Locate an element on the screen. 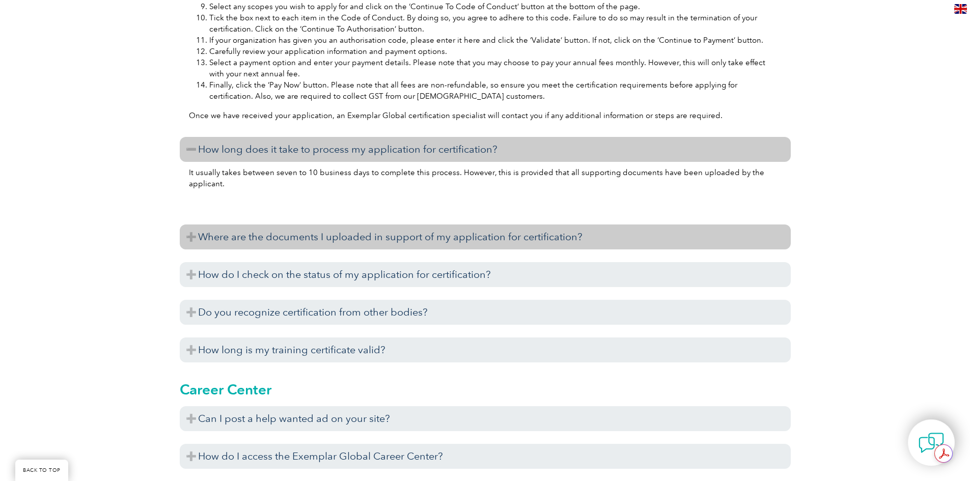  h3: How long is my training certificate valid? is located at coordinates (485, 350).